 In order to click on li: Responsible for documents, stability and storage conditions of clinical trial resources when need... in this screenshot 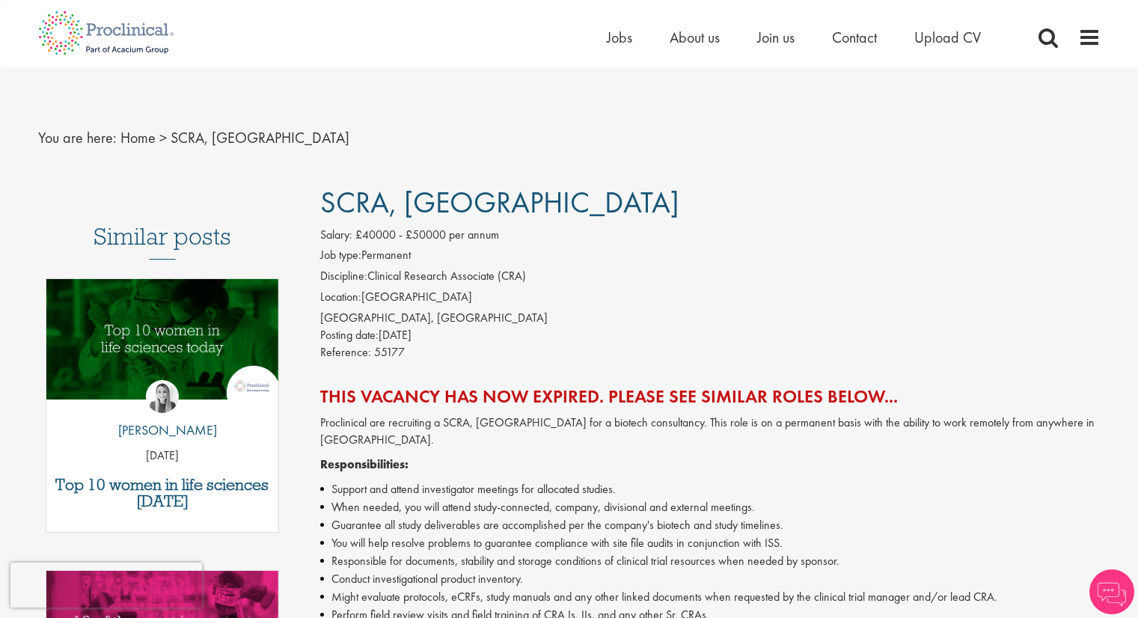, I will do `click(710, 561)`.